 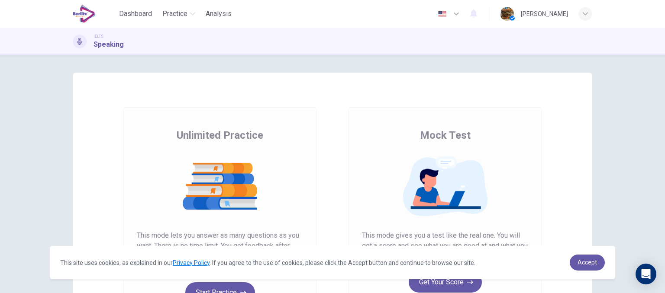 What do you see at coordinates (175, 14) in the screenshot?
I see `span: Practice` at bounding box center [175, 14].